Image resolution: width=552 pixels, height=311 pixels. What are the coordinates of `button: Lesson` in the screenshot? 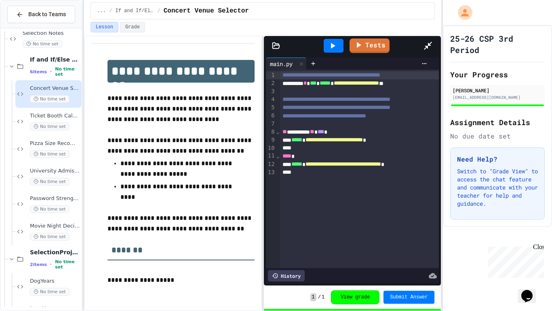 It's located at (104, 27).